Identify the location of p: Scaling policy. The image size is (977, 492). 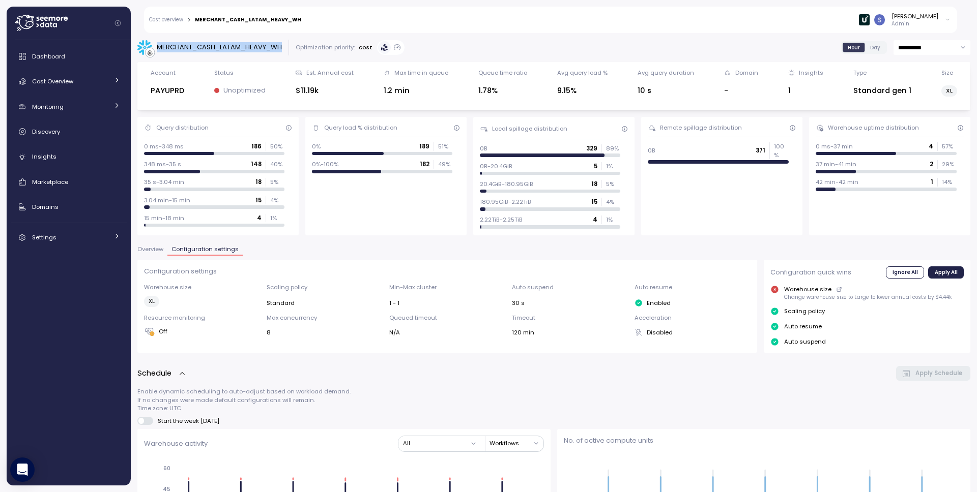
(325, 287).